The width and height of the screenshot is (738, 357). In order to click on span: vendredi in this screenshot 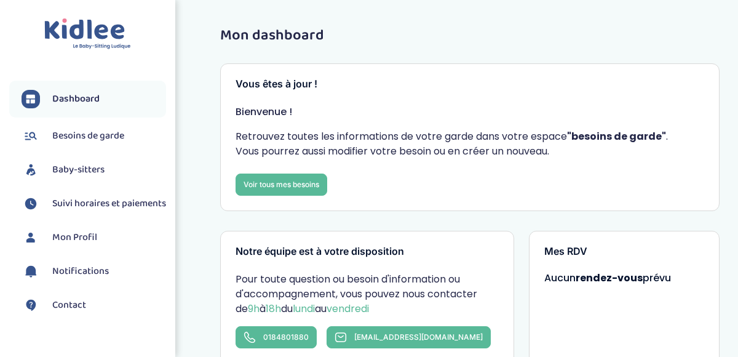, I will do `click(347, 308)`.